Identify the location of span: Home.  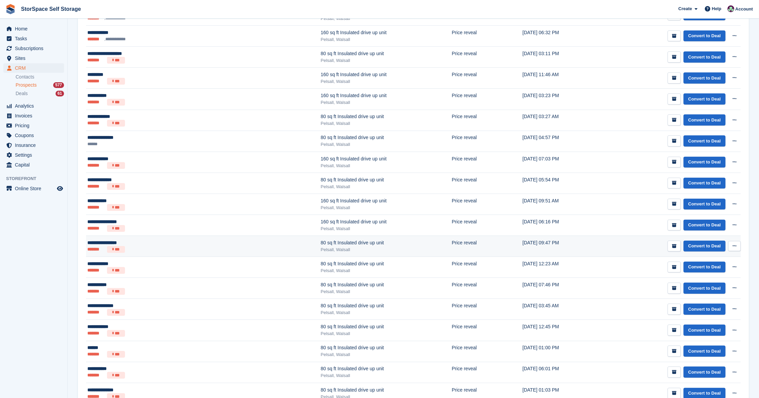
(35, 29).